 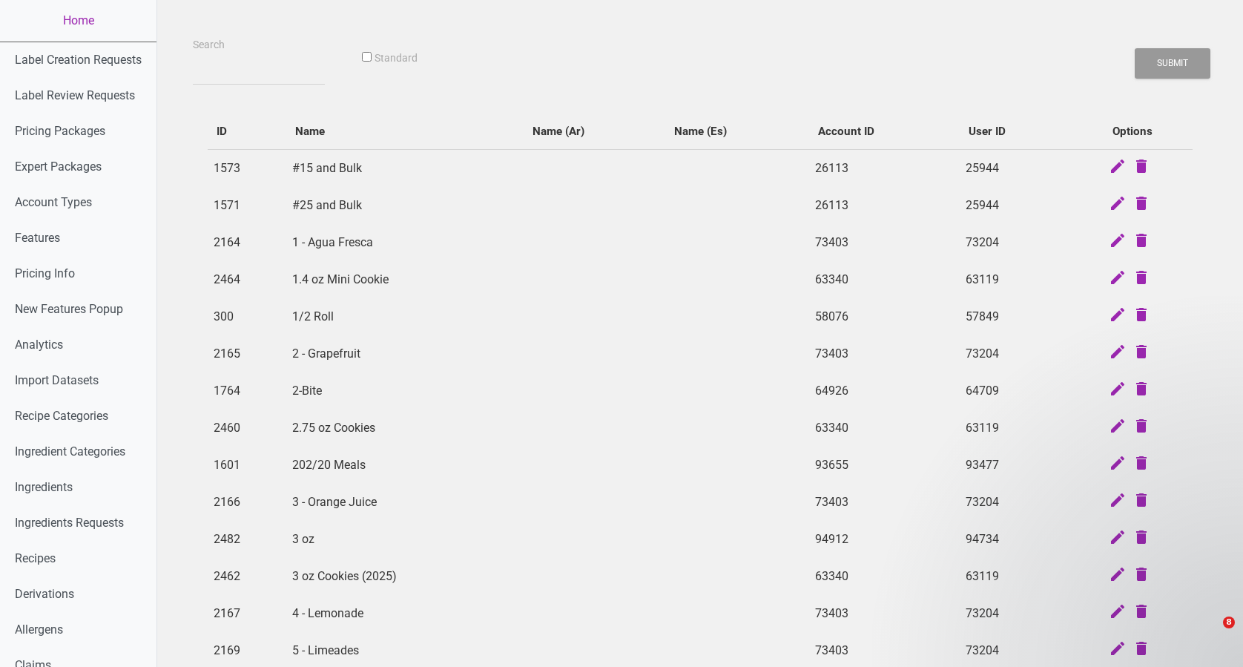 I want to click on td: #25 and Bulk, so click(x=405, y=205).